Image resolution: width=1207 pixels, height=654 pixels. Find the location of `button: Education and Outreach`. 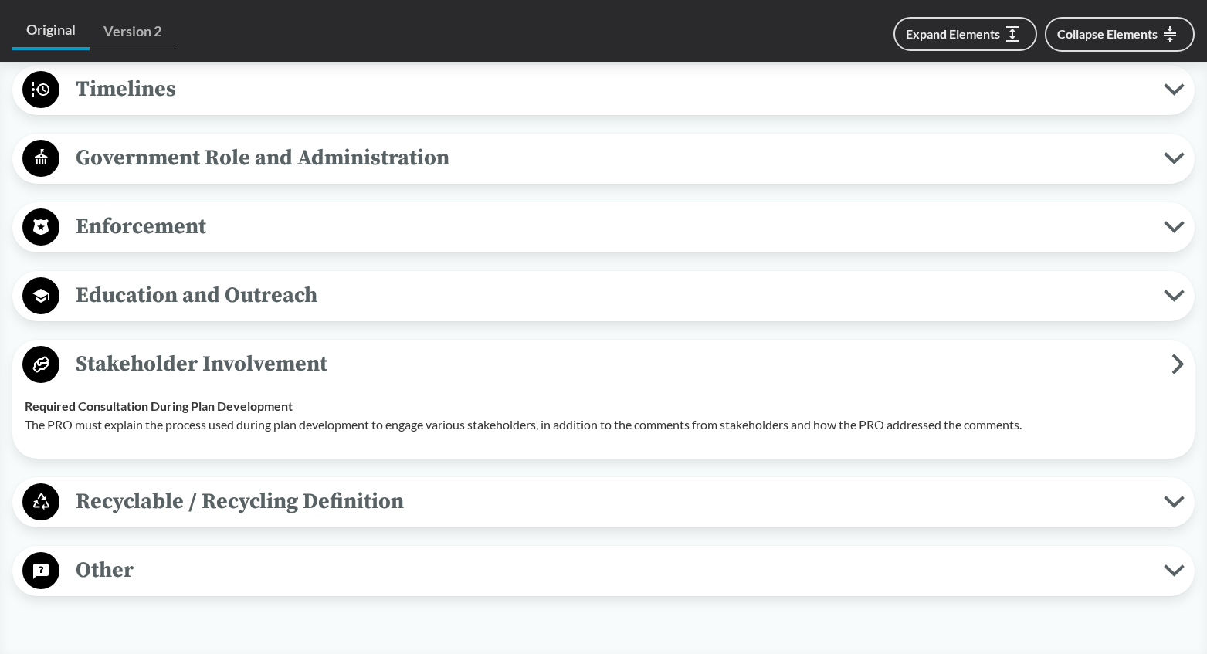

button: Education and Outreach is located at coordinates (603, 296).